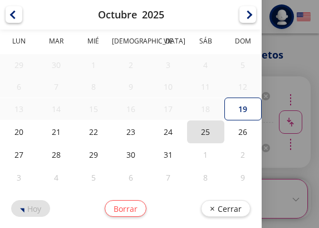 Image resolution: width=319 pixels, height=228 pixels. I want to click on div: 02-Oct-25, so click(130, 65).